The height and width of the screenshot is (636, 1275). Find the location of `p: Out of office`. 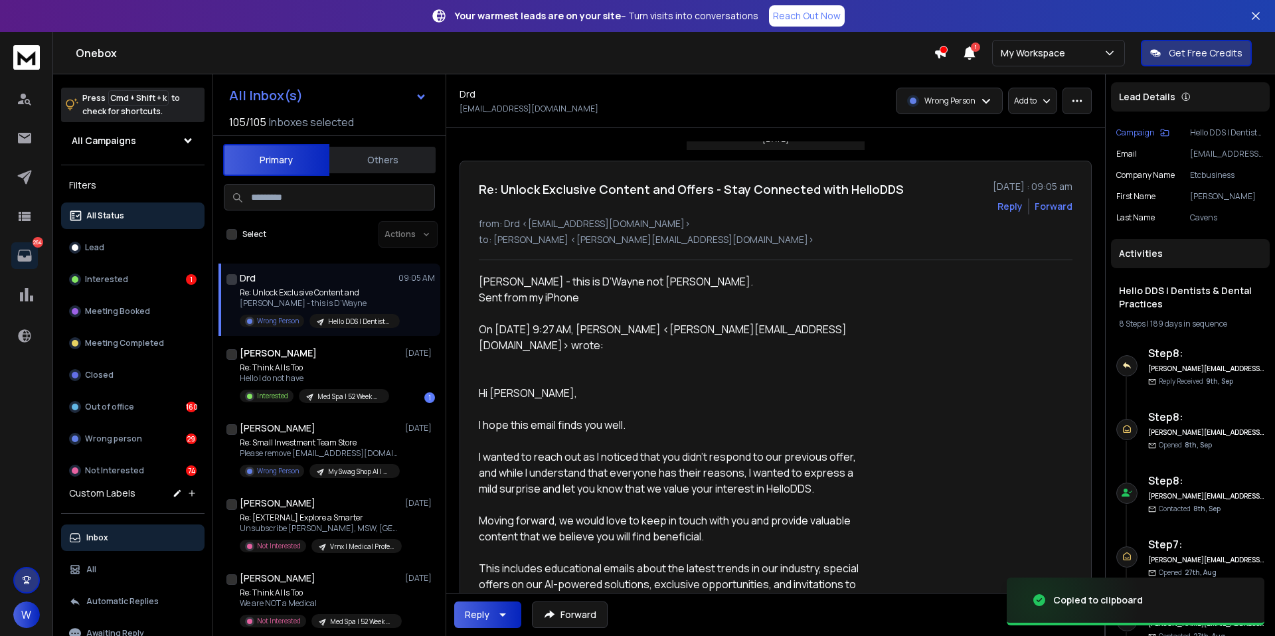

p: Out of office is located at coordinates (110, 407).